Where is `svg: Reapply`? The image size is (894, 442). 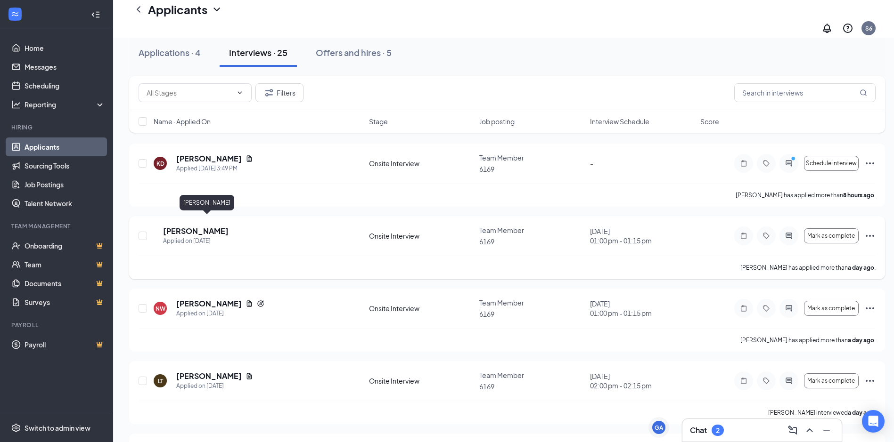 svg: Reapply is located at coordinates (261, 304).